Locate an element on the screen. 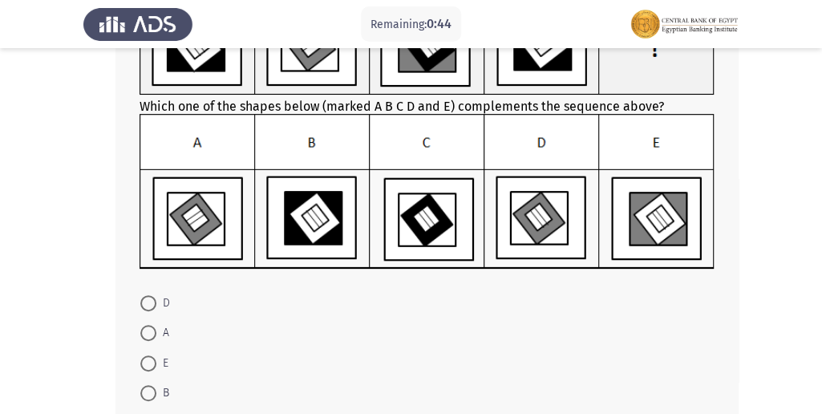 Image resolution: width=822 pixels, height=414 pixels. img: Assess Talent Management logo is located at coordinates (138, 24).